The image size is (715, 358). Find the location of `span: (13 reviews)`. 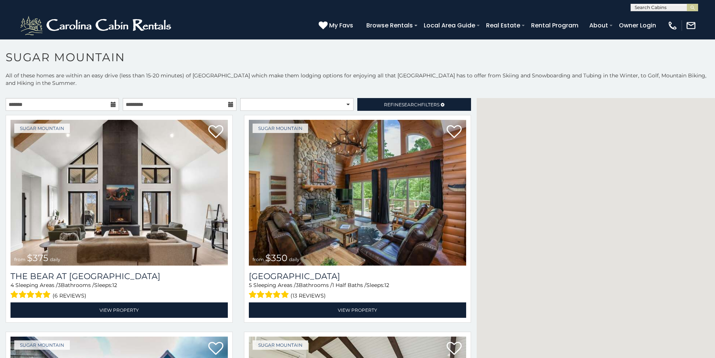

span: (13 reviews) is located at coordinates (308, 295).